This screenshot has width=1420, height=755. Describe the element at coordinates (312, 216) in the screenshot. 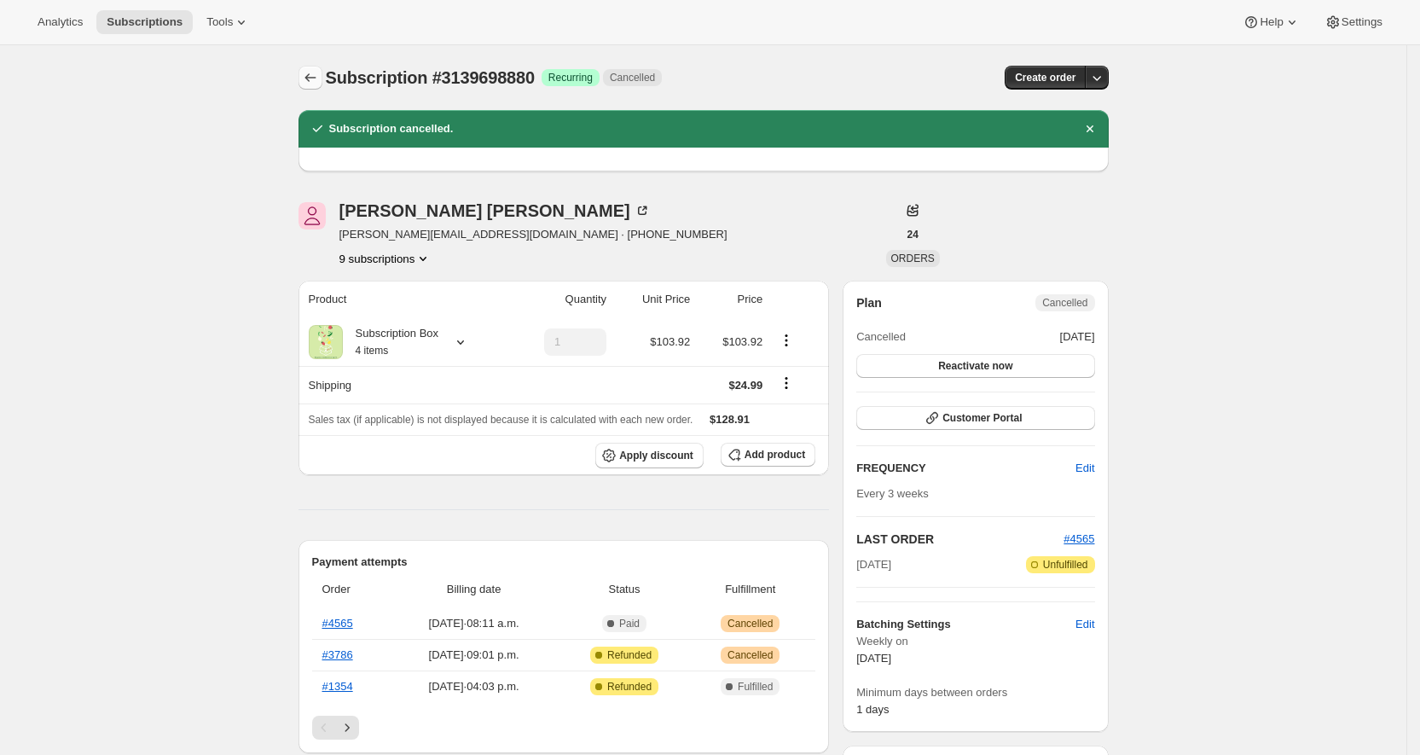

I see `span: Tim Lee` at that location.